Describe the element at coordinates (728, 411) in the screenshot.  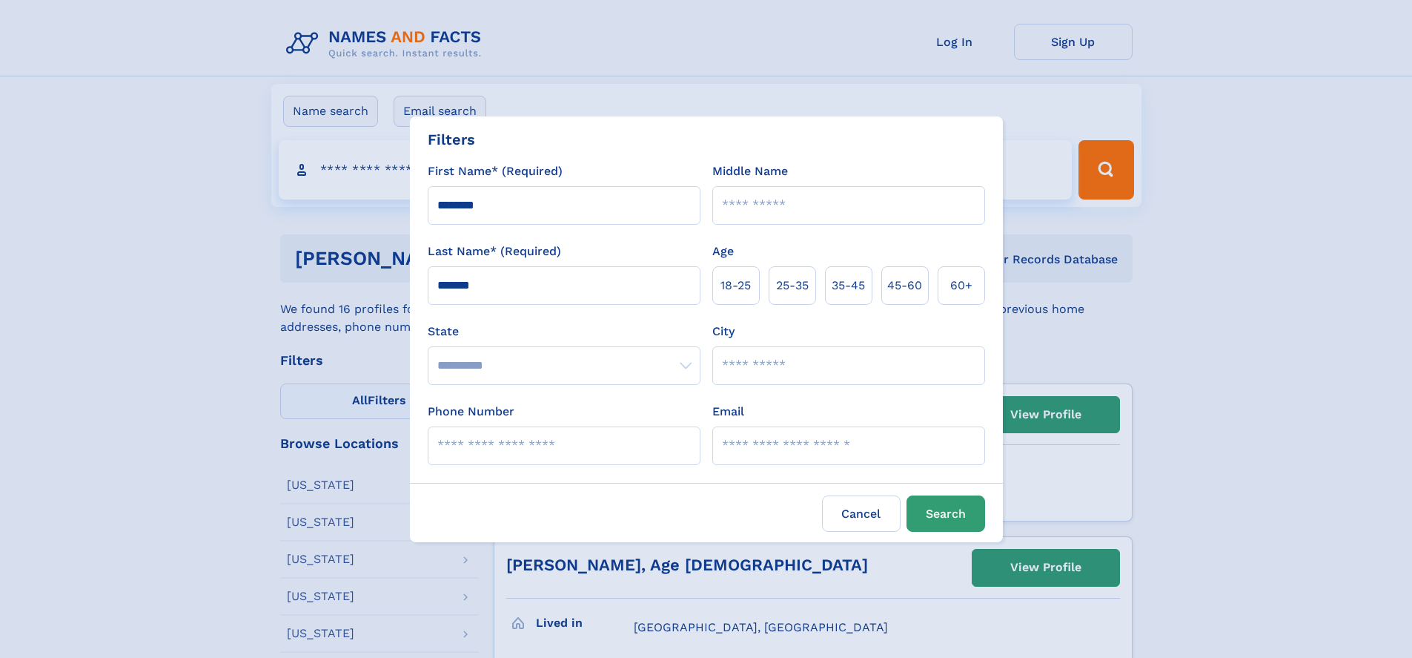
I see `label: Email` at that location.